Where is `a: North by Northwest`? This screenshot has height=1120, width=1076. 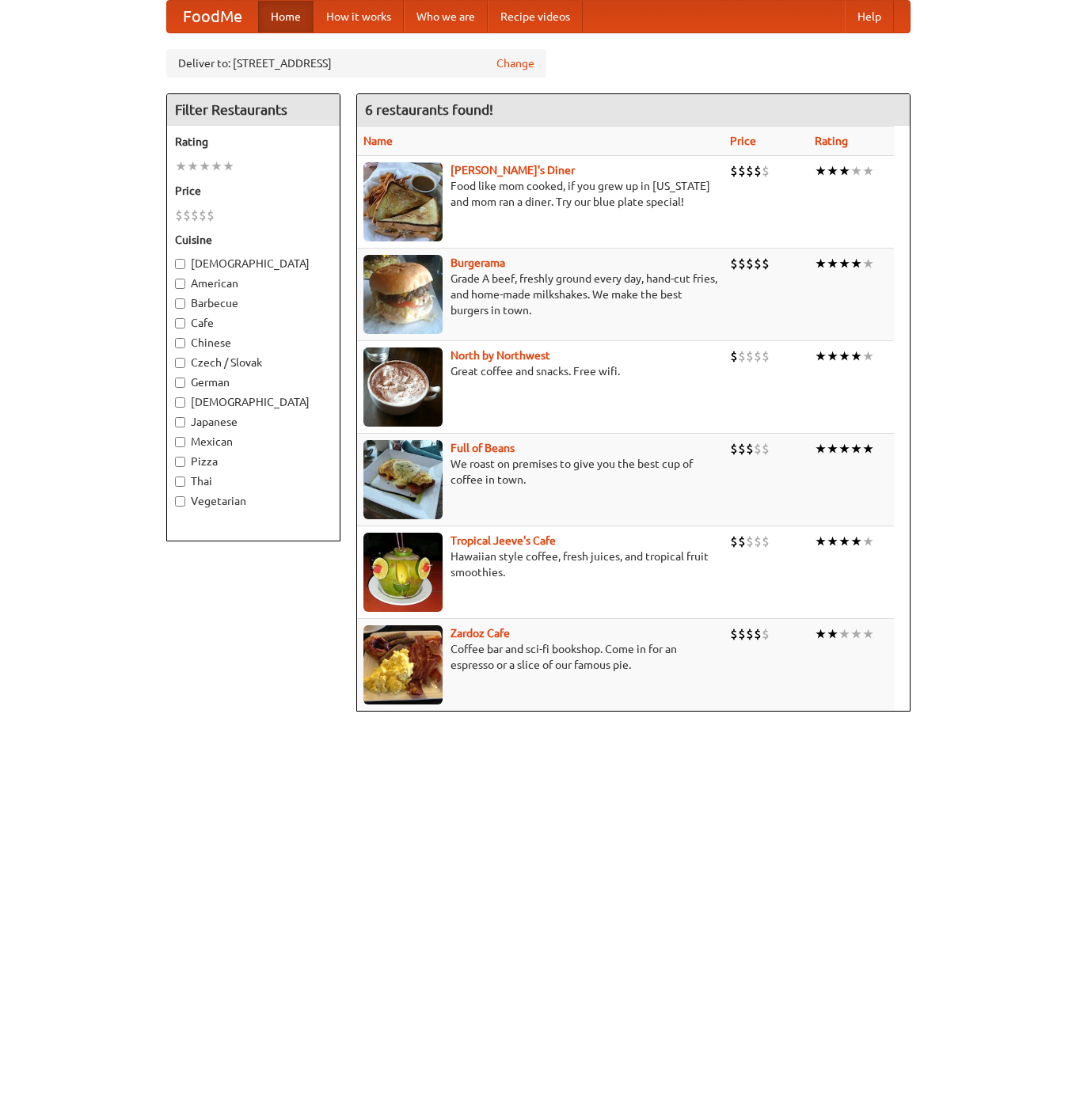
a: North by Northwest is located at coordinates (501, 355).